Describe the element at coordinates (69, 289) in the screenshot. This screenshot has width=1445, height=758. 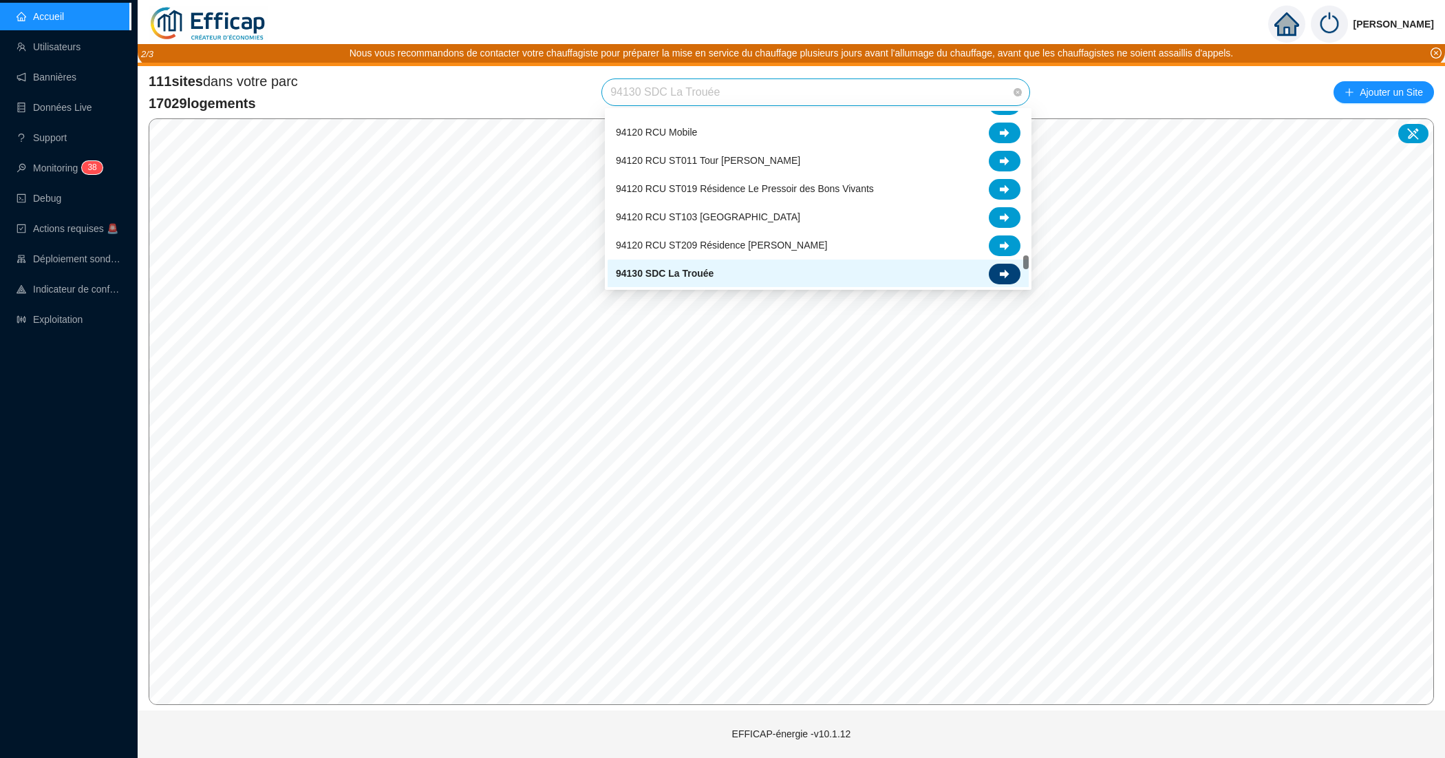
I see `a: heat-mapIndicateur de confort` at that location.